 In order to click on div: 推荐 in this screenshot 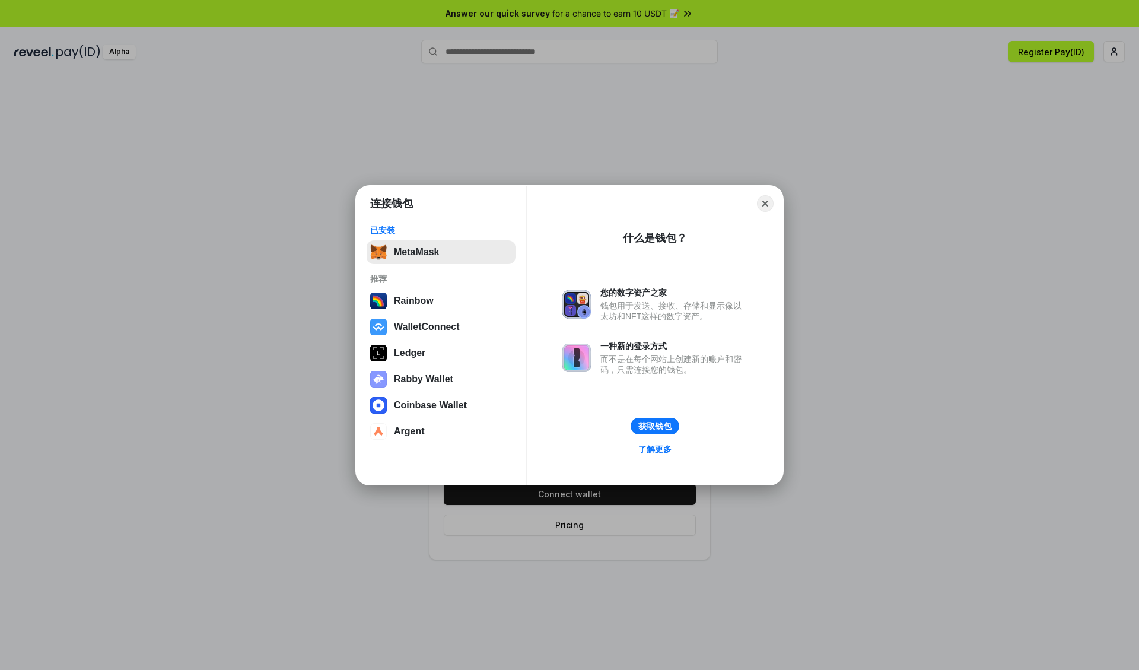, I will do `click(441, 279)`.